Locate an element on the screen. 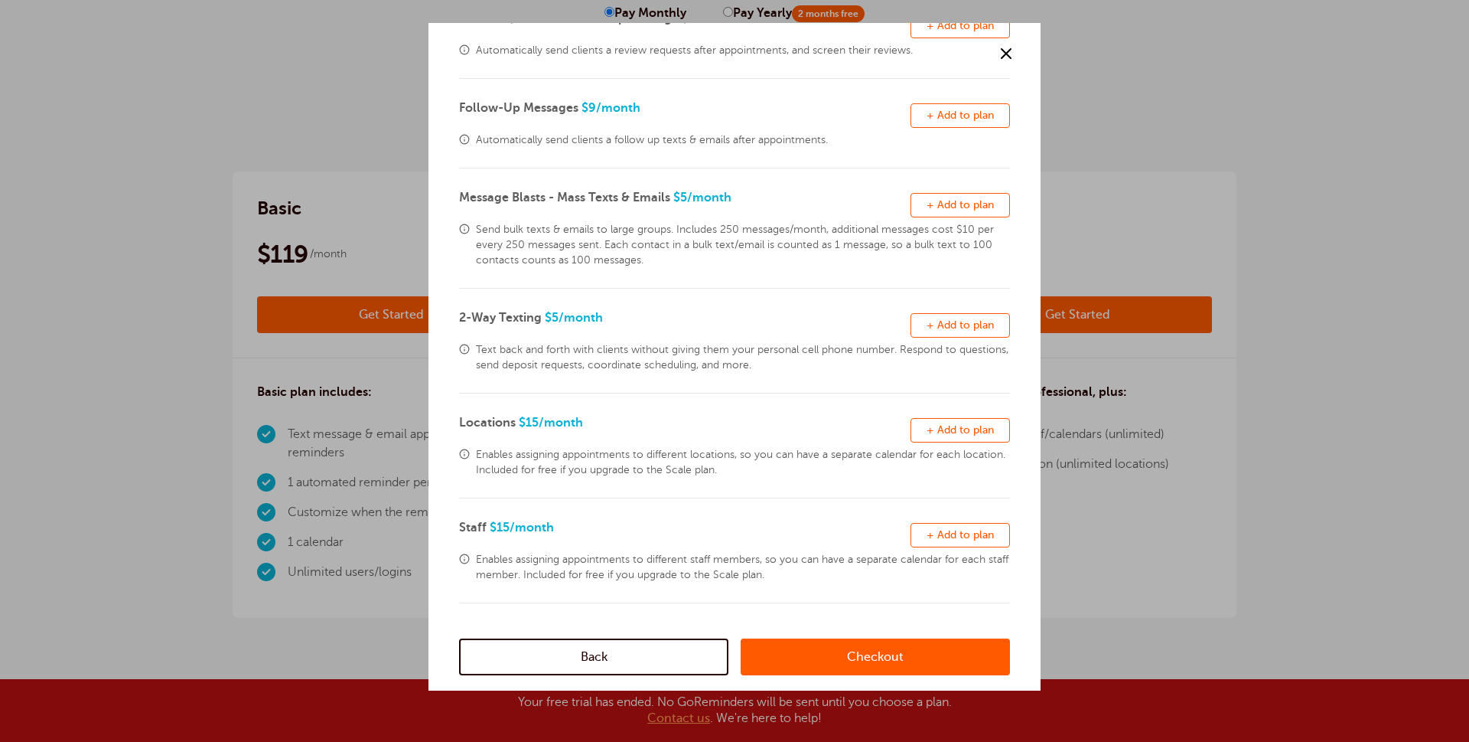 This screenshot has height=742, width=1469. span: Enables assigning appointments to different staff members, so you can have a separate calendar fo... is located at coordinates (743, 567).